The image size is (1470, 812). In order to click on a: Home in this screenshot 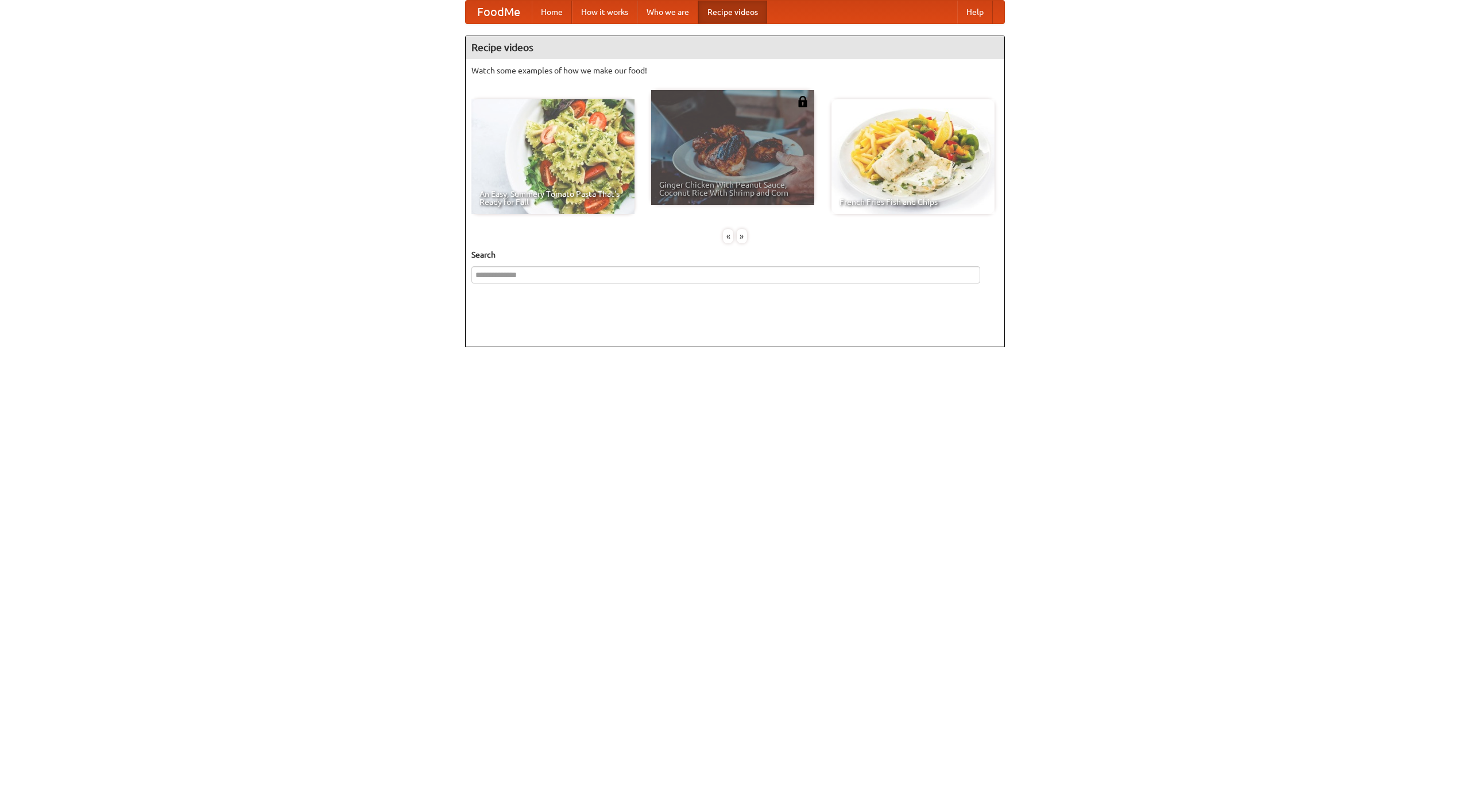, I will do `click(551, 12)`.